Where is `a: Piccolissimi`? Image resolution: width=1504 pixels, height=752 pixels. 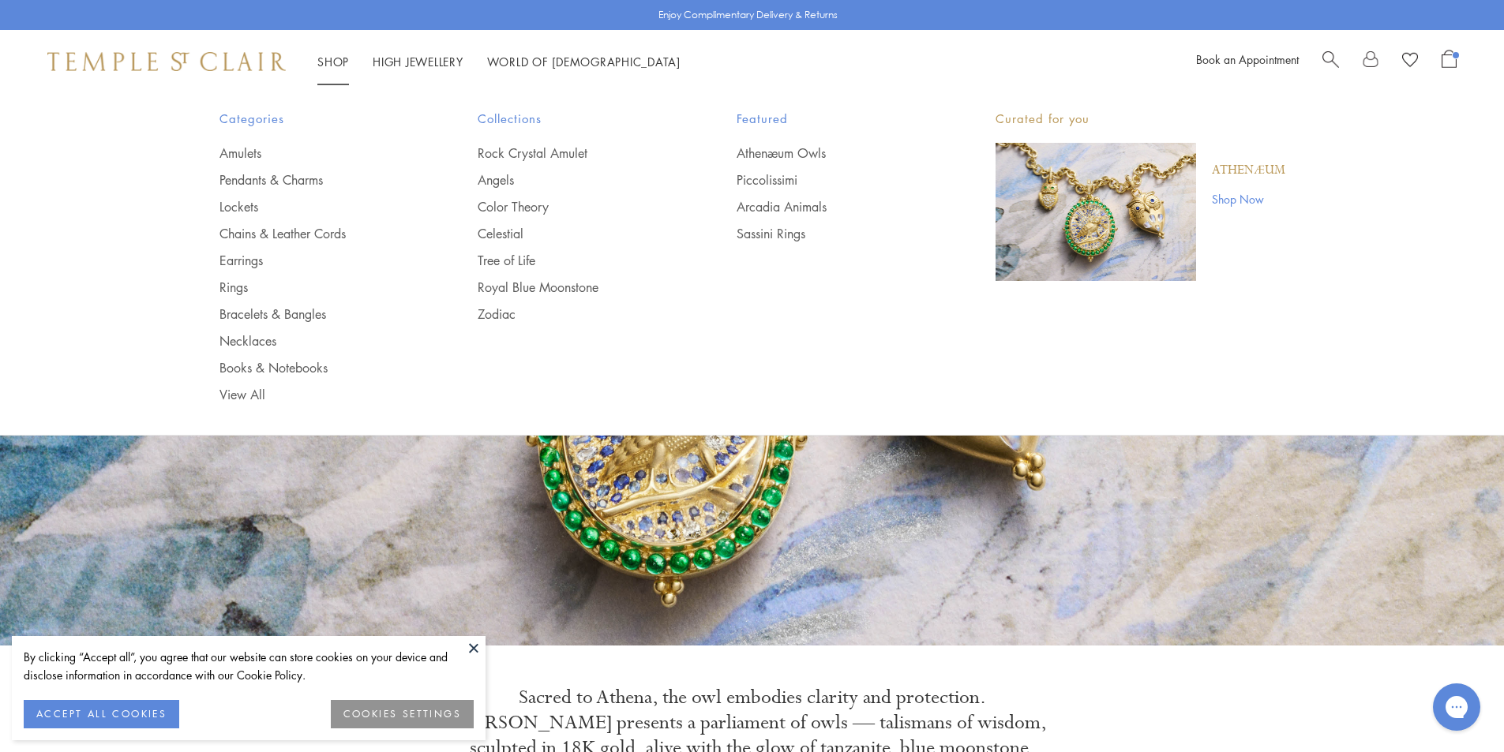 a: Piccolissimi is located at coordinates (835, 180).